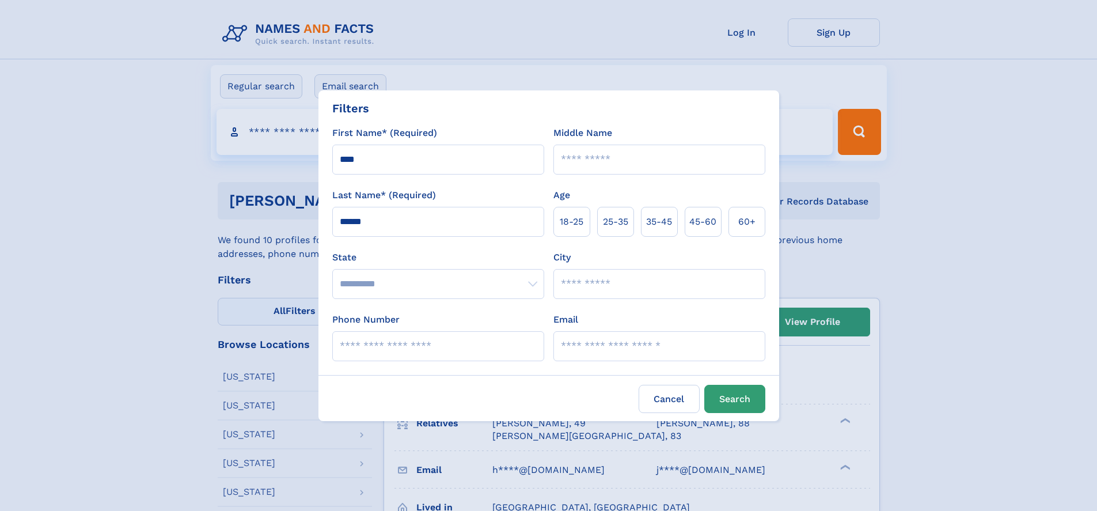 Image resolution: width=1097 pixels, height=511 pixels. I want to click on button: Search, so click(735, 398).